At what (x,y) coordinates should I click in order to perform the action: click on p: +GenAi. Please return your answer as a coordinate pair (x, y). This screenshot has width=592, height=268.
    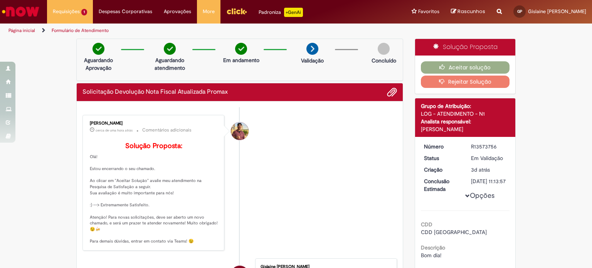
    Looking at the image, I should click on (293, 12).